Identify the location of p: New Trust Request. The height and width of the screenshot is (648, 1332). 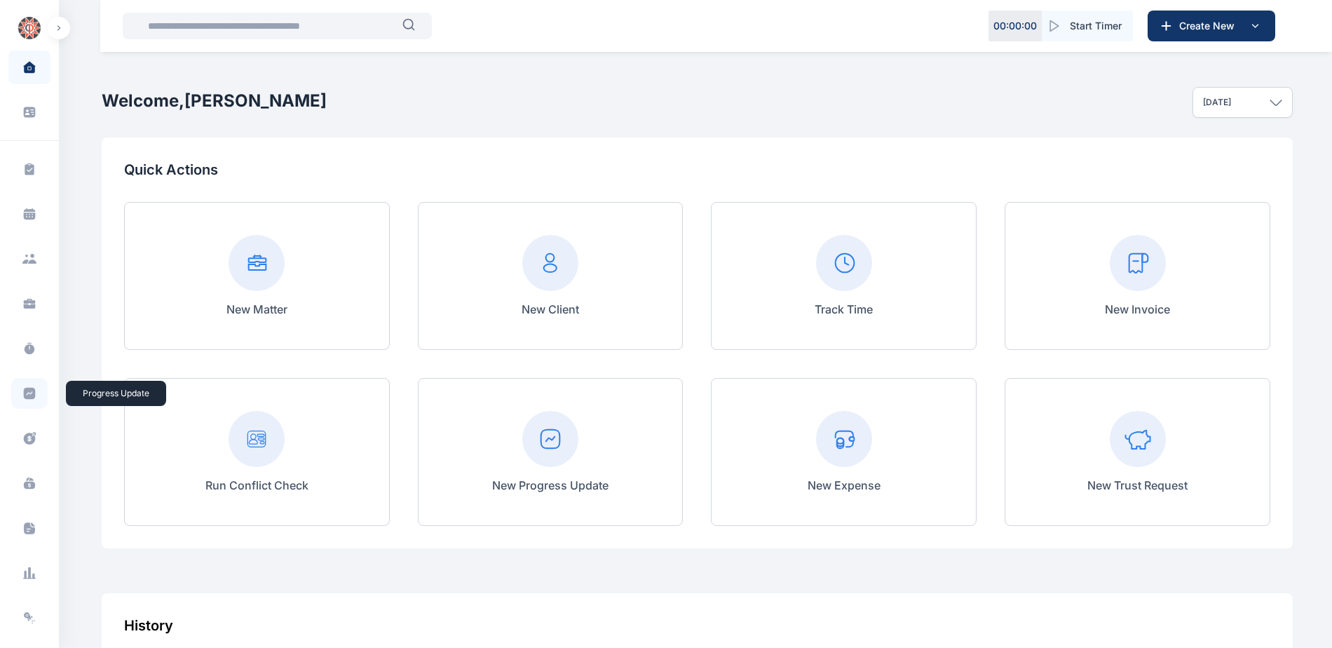
(1137, 485).